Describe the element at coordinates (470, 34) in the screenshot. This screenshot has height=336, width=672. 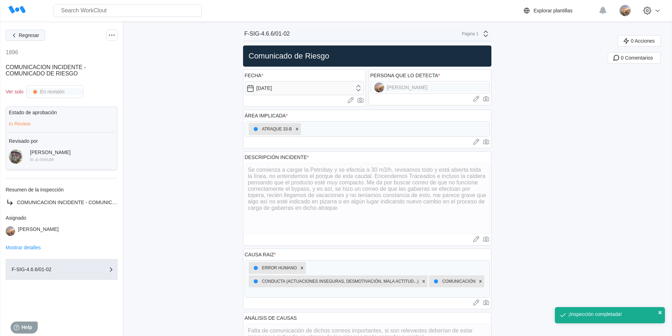
I see `div: Página 1` at that location.